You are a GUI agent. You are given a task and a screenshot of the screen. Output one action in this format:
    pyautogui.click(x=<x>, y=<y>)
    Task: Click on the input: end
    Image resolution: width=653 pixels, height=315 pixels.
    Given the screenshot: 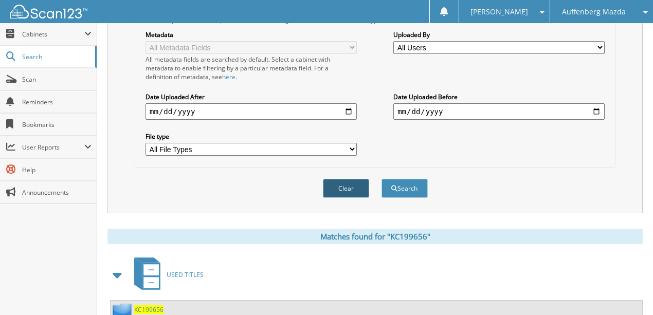 What is the action you would take?
    pyautogui.click(x=499, y=112)
    